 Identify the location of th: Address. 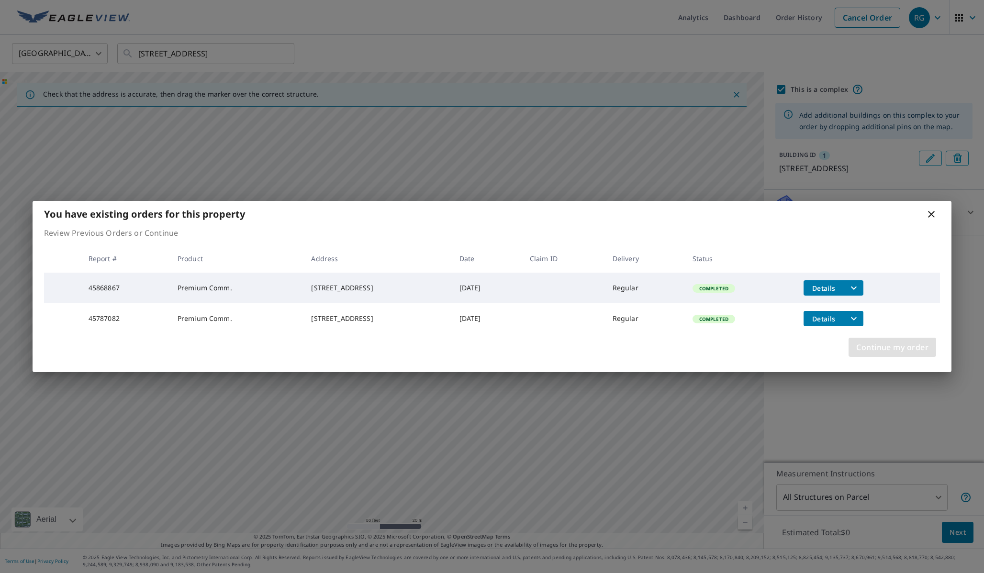
(377, 258).